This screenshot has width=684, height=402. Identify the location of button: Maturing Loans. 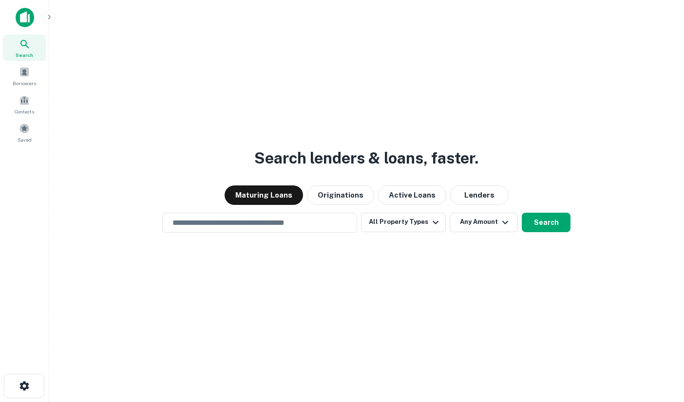
(263, 195).